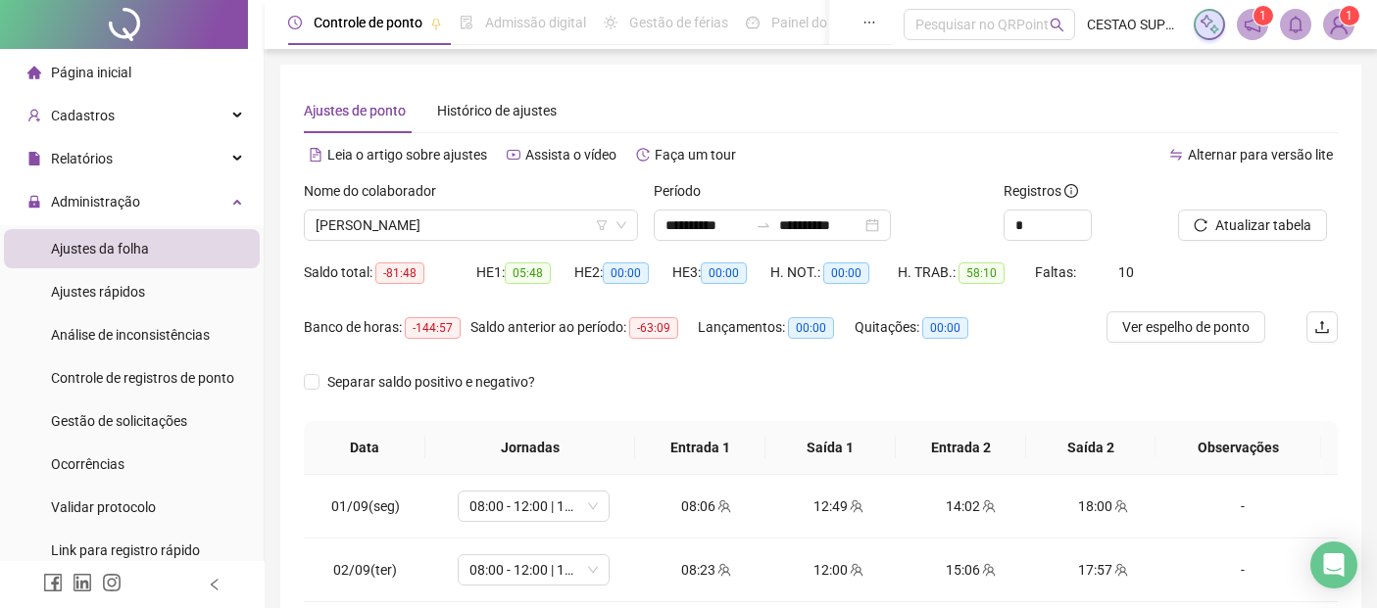 Image resolution: width=1377 pixels, height=608 pixels. I want to click on span: Ajustes da folha, so click(100, 249).